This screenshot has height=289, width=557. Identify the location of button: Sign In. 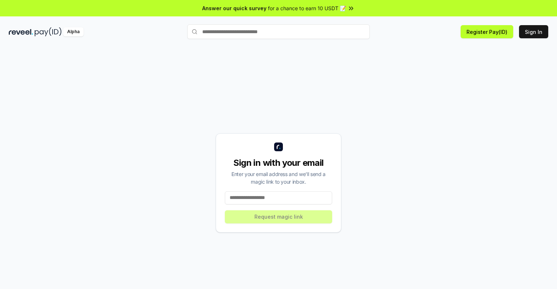
(533, 32).